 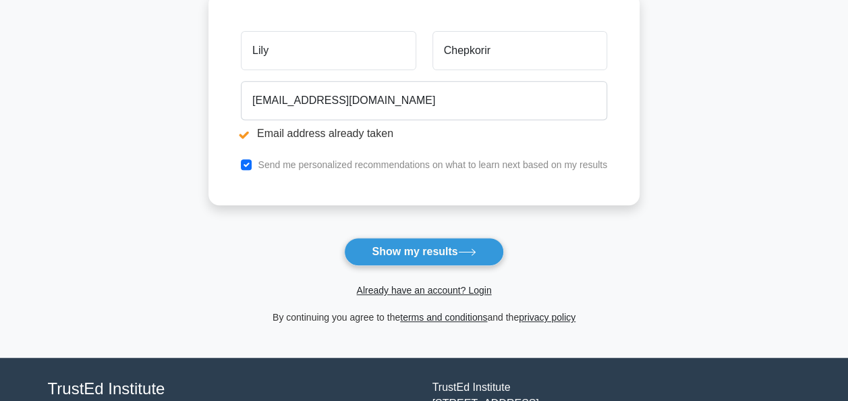 What do you see at coordinates (232, 389) in the screenshot?
I see `h4: TrustEd Institute` at bounding box center [232, 389].